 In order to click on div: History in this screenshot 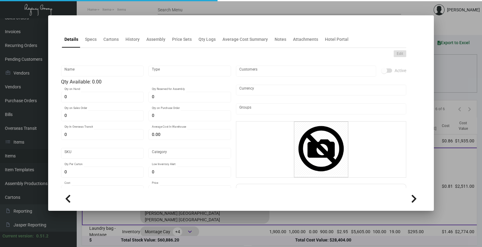, I will do `click(133, 39)`.